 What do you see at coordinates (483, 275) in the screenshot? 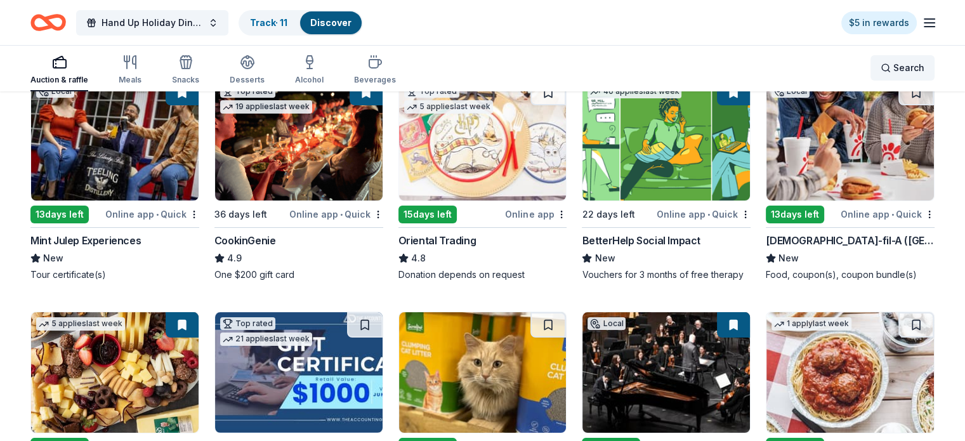
I see `div: Donation depends on request` at bounding box center [483, 275].